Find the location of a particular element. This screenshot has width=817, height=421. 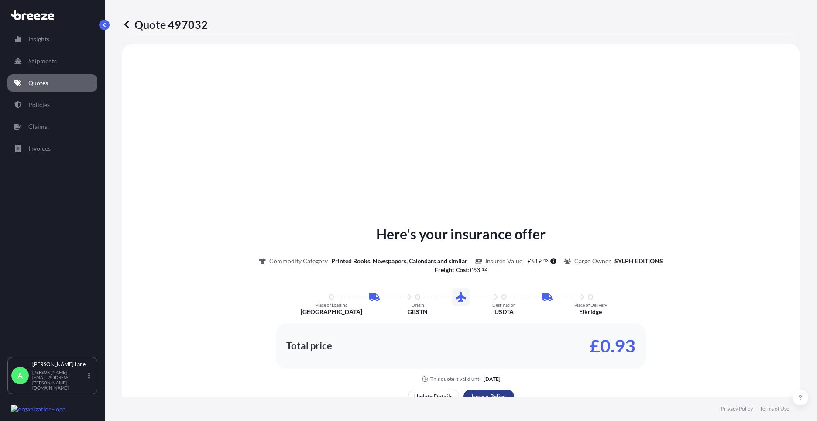

p: Claims is located at coordinates (38, 127).